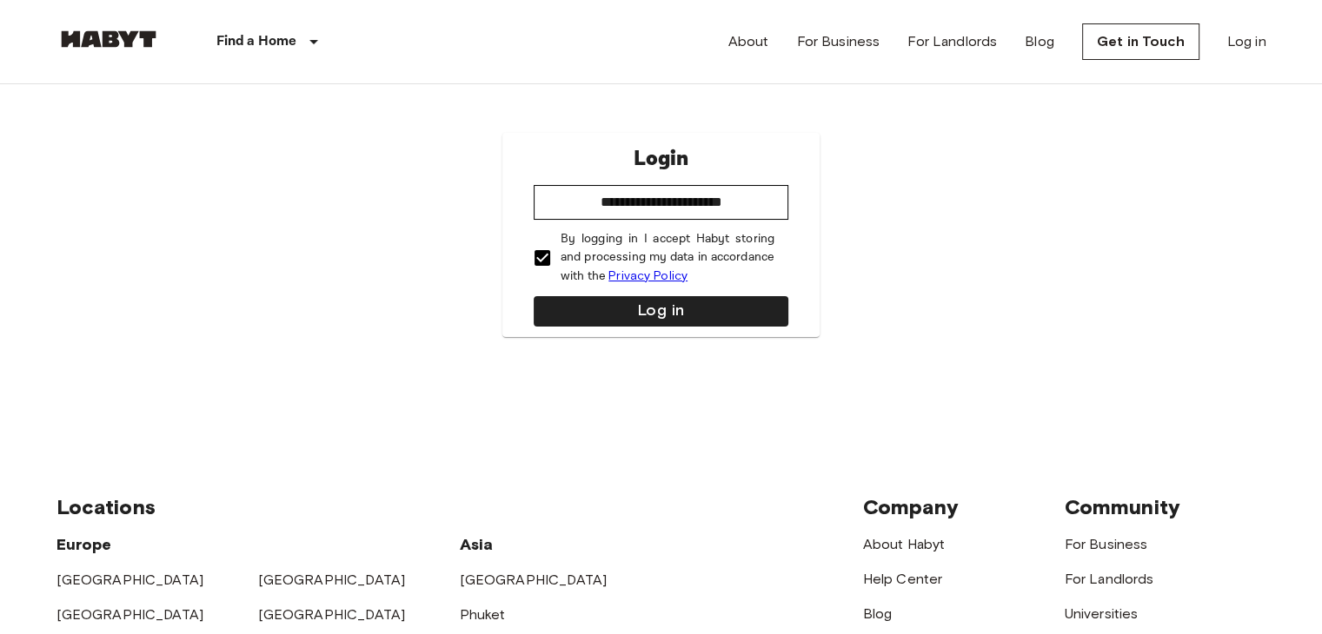  Describe the element at coordinates (748, 42) in the screenshot. I see `a: About` at that location.